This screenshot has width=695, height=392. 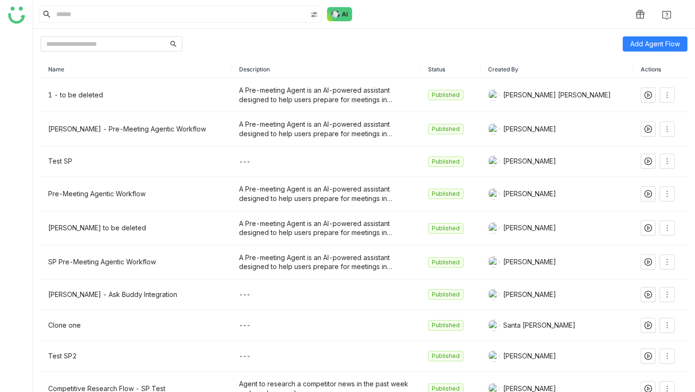 What do you see at coordinates (136, 262) in the screenshot?
I see `div: SP Pre-Meeting Agentic Workflow` at bounding box center [136, 262].